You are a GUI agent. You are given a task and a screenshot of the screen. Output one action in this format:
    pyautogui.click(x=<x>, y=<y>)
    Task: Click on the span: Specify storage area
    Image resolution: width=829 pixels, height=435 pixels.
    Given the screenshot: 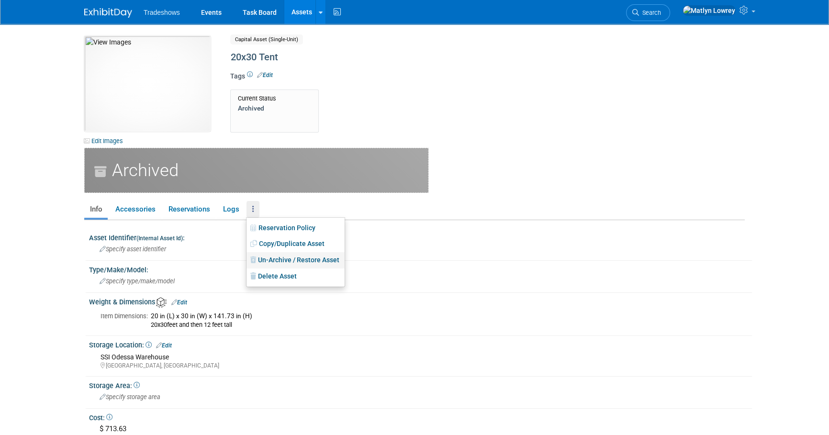 What is the action you would take?
    pyautogui.click(x=130, y=397)
    